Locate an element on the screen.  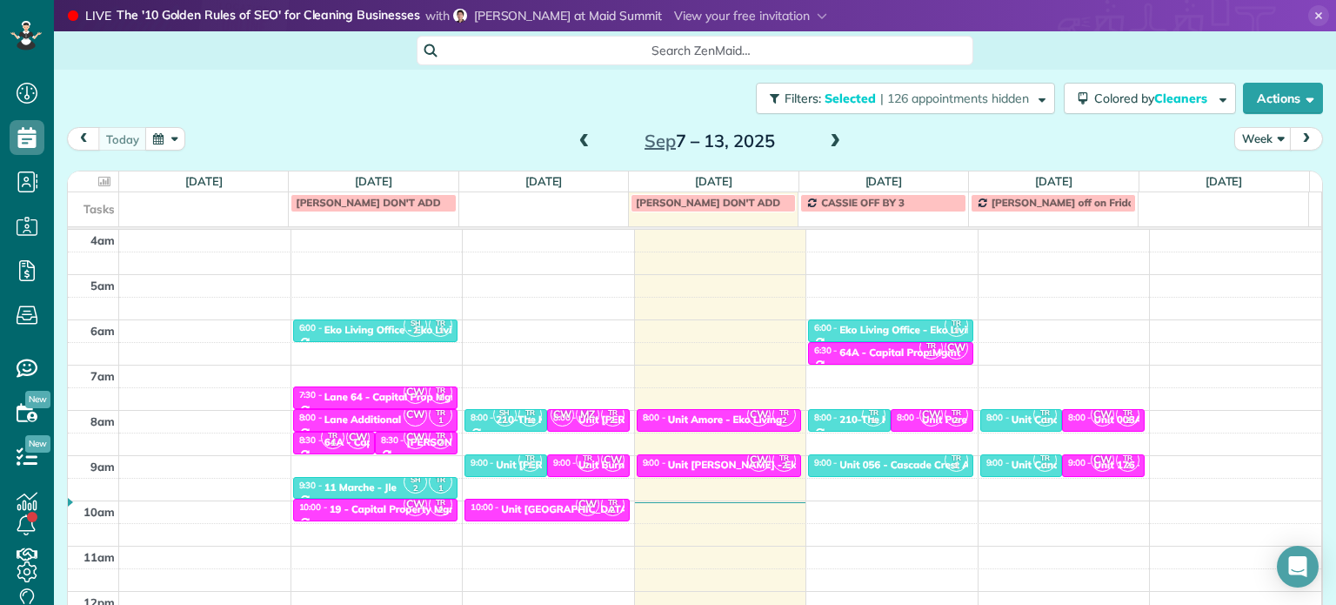
div: 210-The Kentwood - Capital Property is located at coordinates (930, 419).